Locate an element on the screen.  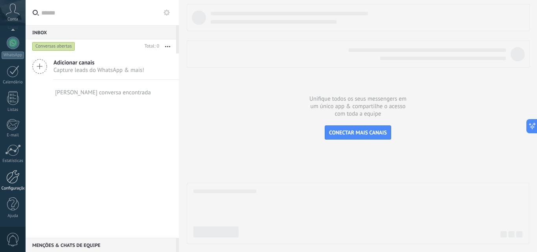
span: Conta is located at coordinates (13, 19).